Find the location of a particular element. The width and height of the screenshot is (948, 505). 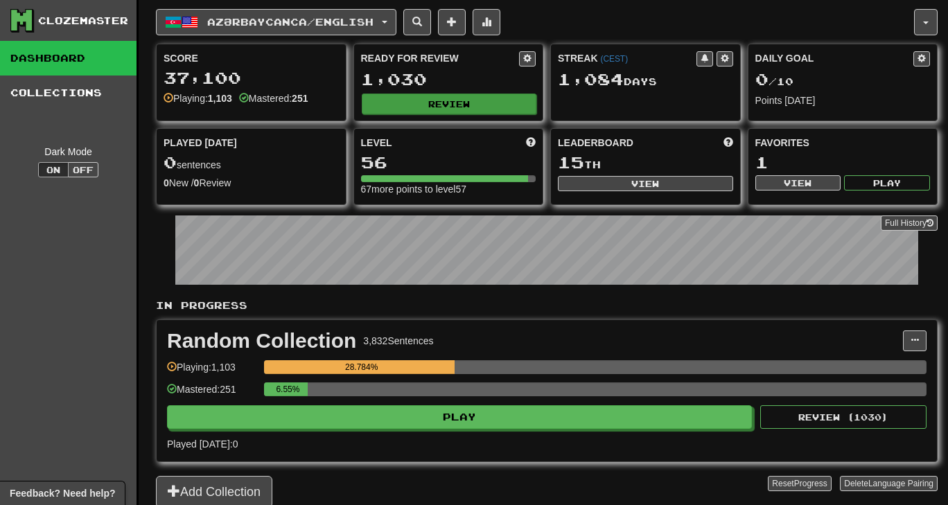

span: Progress is located at coordinates (811, 484).